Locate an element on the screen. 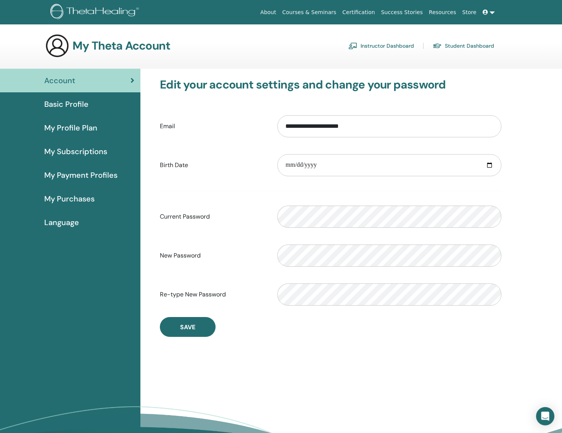  label: New Password is located at coordinates (213, 256).